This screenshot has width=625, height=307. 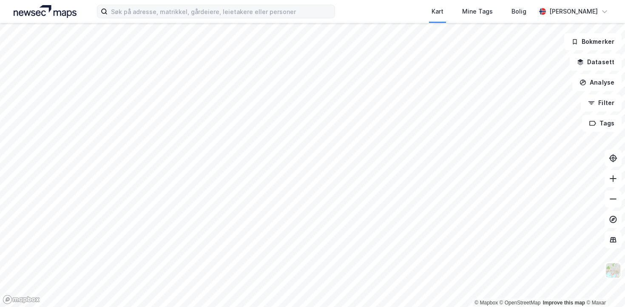 I want to click on div: Mine Tags, so click(x=478, y=11).